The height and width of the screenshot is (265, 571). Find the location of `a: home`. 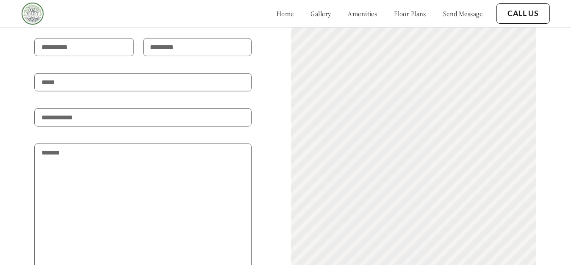

a: home is located at coordinates (285, 14).